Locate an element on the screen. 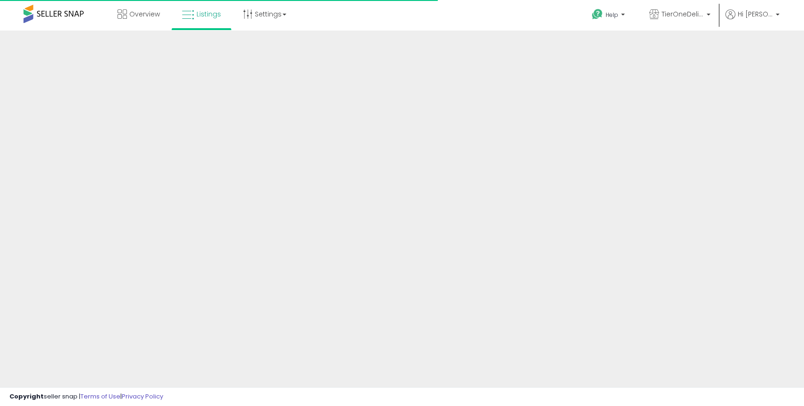 The height and width of the screenshot is (406, 804). span: Help is located at coordinates (612, 15).